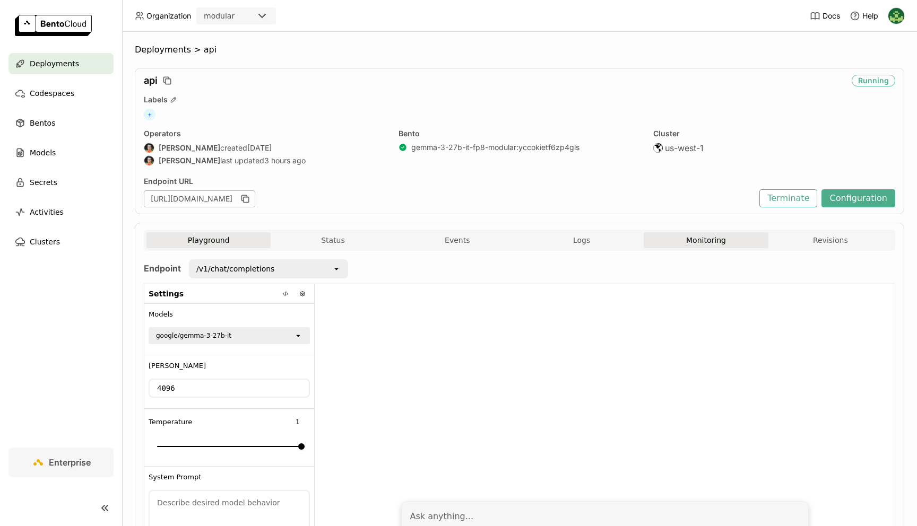 This screenshot has height=526, width=917. I want to click on span: us-west-1, so click(684, 148).